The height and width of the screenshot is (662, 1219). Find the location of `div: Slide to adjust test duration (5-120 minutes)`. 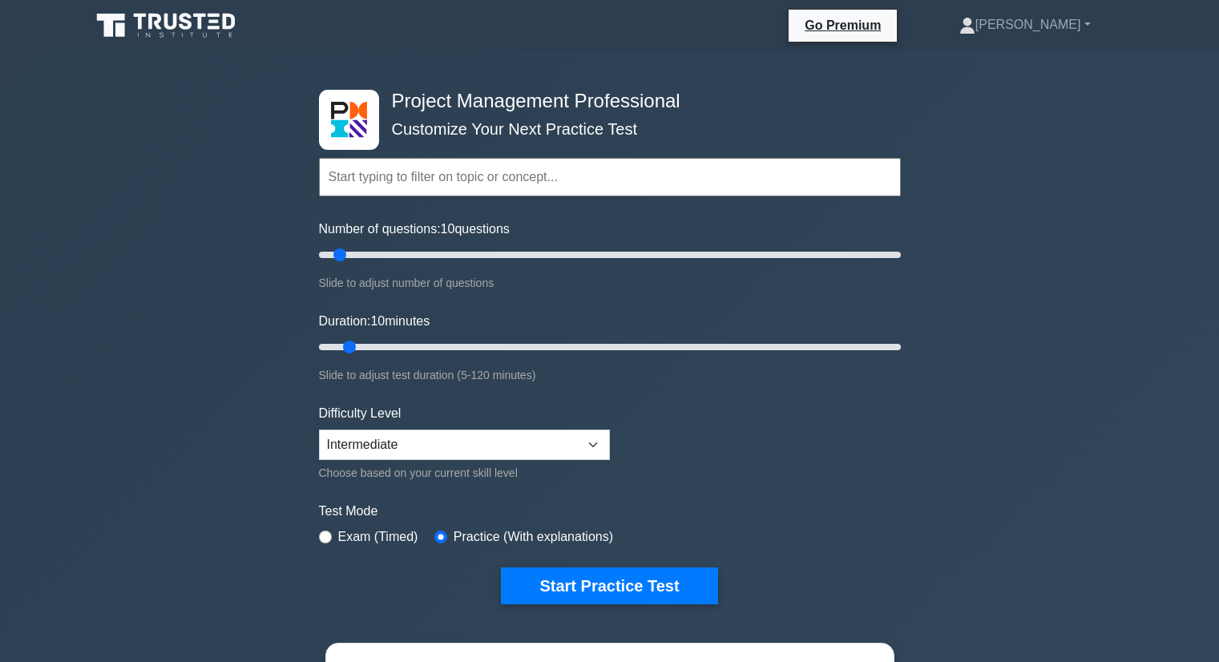

div: Slide to adjust test duration (5-120 minutes) is located at coordinates (610, 375).